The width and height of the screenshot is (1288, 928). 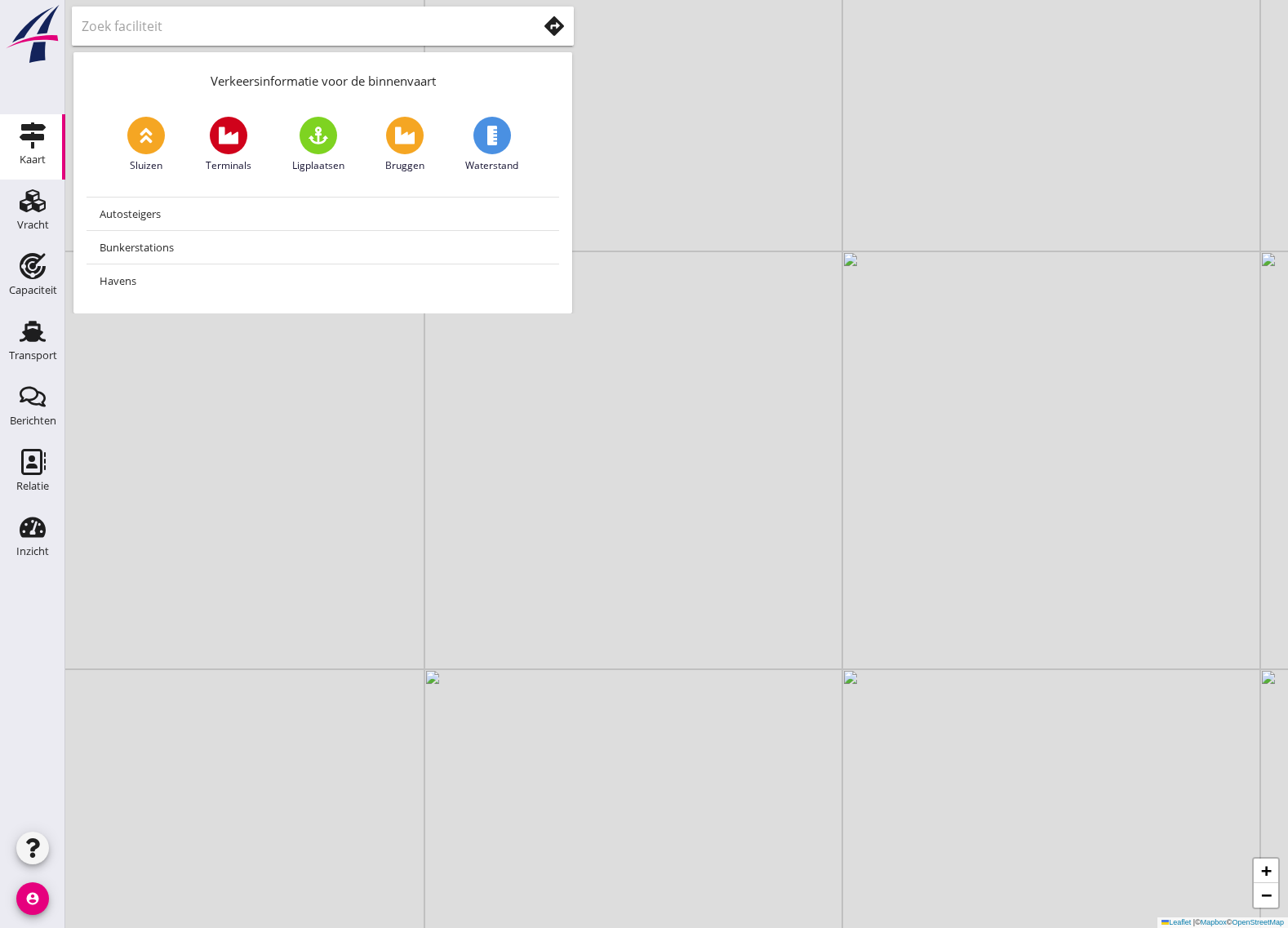 What do you see at coordinates (492, 144) in the screenshot?
I see `a: Waterstand` at bounding box center [492, 144].